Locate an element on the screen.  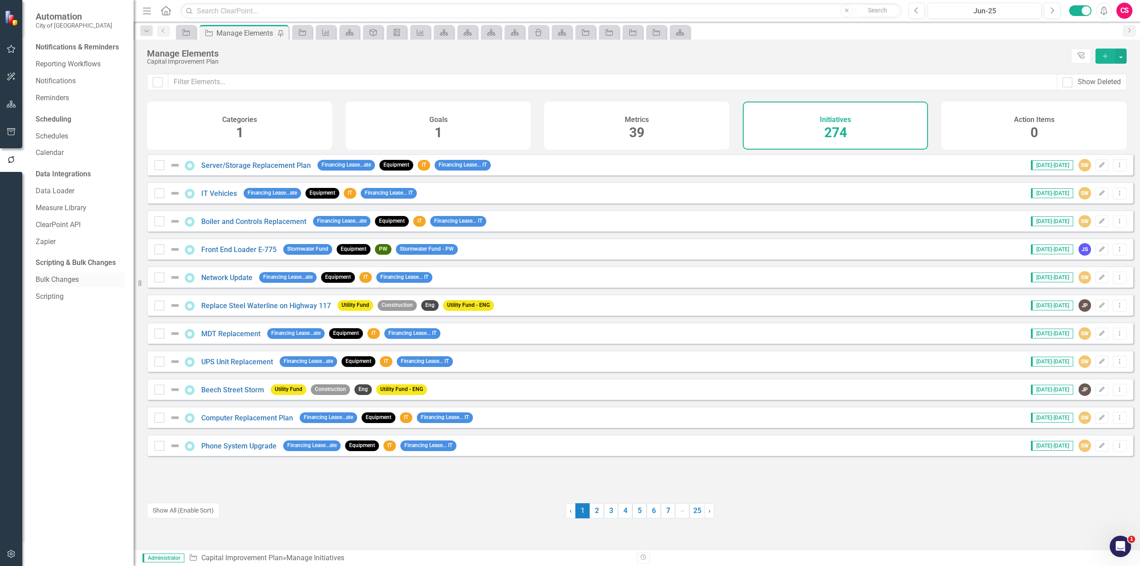
span: PW is located at coordinates (383, 249).